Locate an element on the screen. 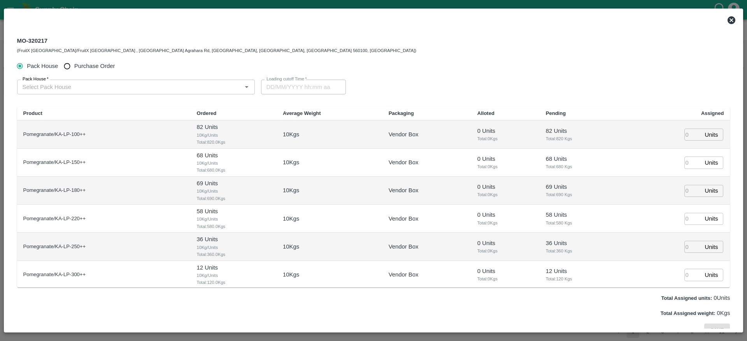 Image resolution: width=747 pixels, height=341 pixels. b: Assigned is located at coordinates (712, 113).